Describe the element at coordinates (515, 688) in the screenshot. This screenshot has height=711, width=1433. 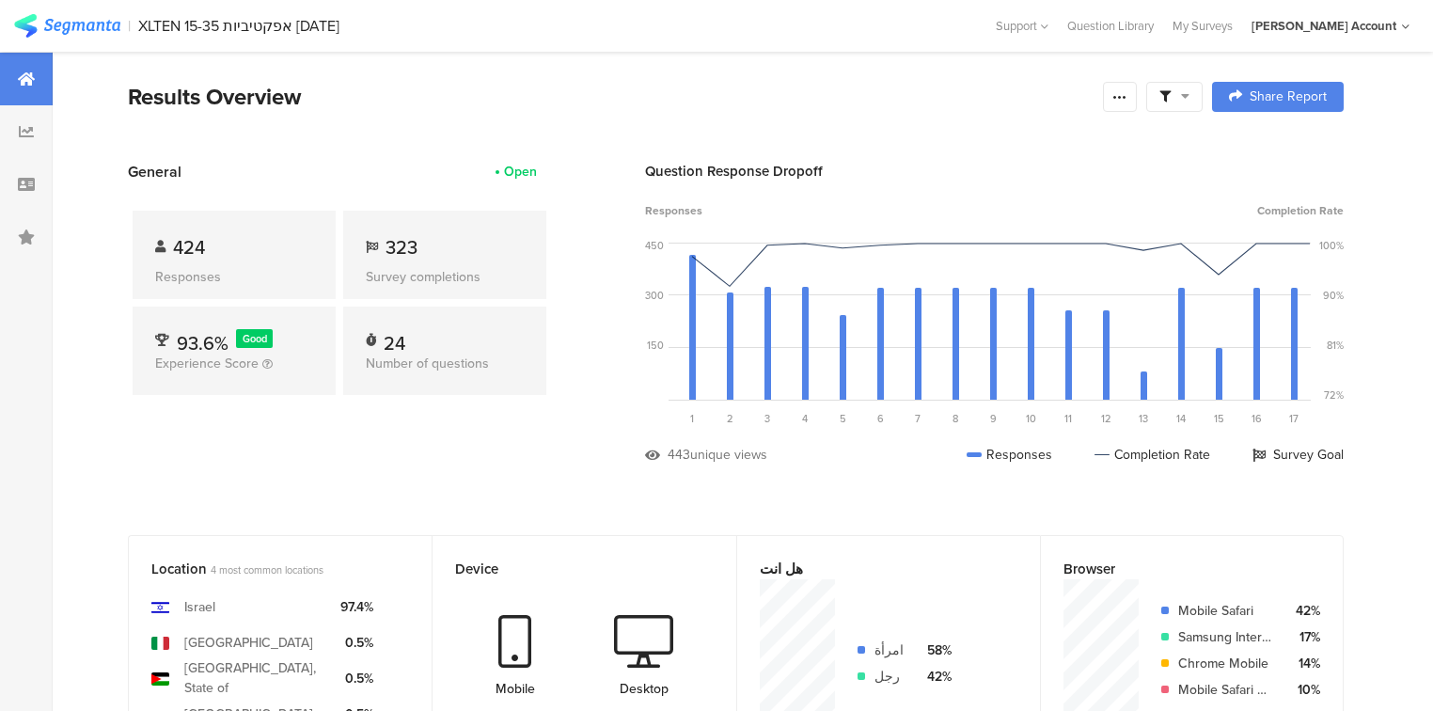
I see `div: Mobile` at that location.